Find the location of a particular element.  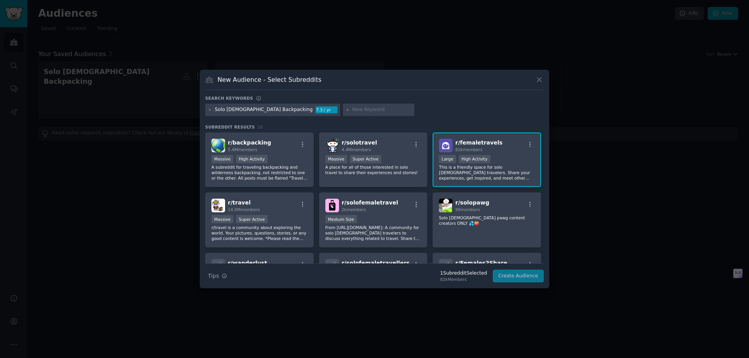

span: r/ backpacking is located at coordinates (249, 143).